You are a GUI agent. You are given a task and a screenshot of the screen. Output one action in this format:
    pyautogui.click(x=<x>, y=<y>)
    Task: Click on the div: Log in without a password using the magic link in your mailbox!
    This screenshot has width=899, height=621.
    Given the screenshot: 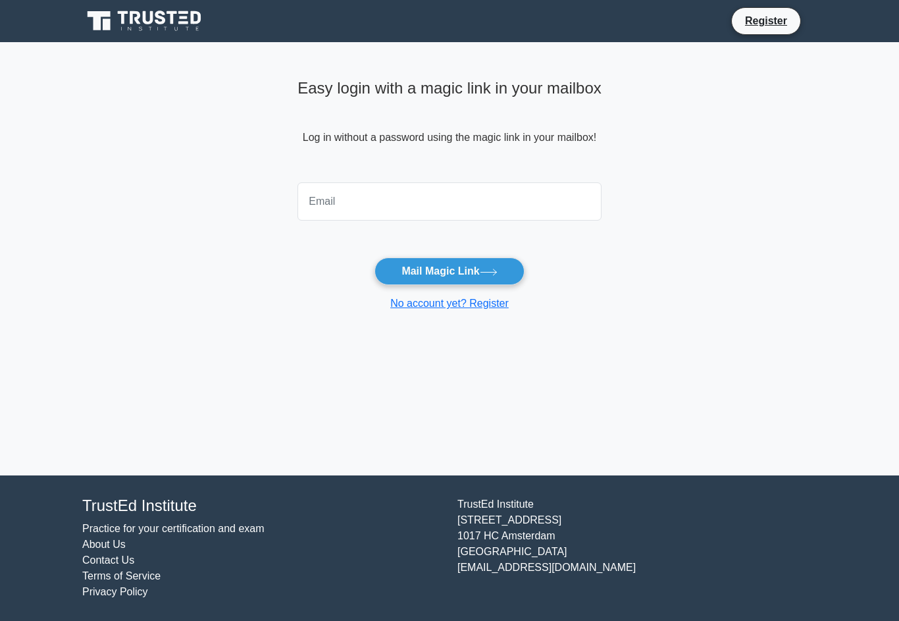 What is the action you would take?
    pyautogui.click(x=450, y=125)
    